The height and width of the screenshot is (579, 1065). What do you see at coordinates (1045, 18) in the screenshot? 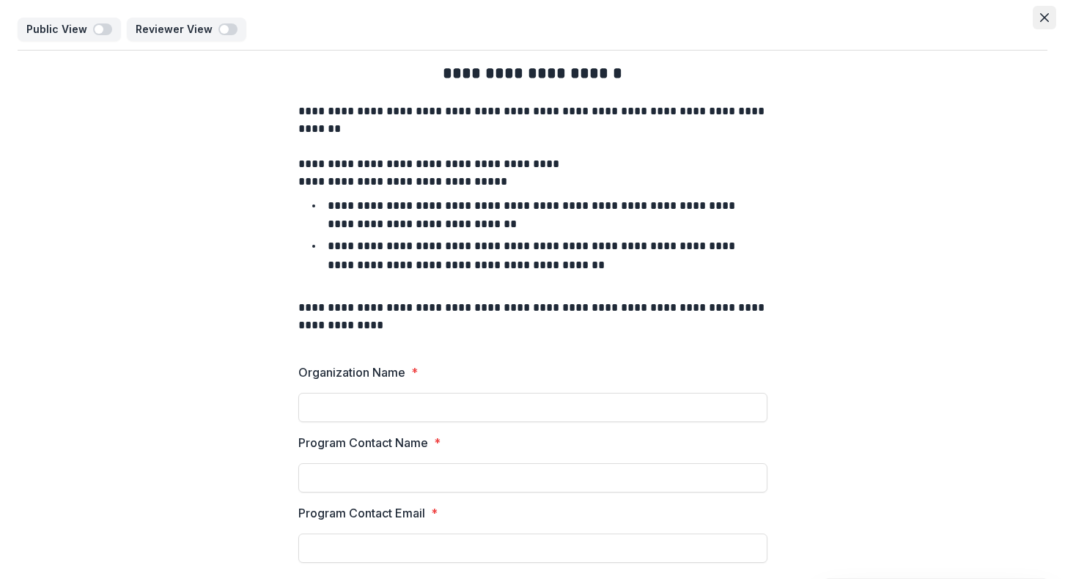
I see `button: Close` at bounding box center [1045, 18].